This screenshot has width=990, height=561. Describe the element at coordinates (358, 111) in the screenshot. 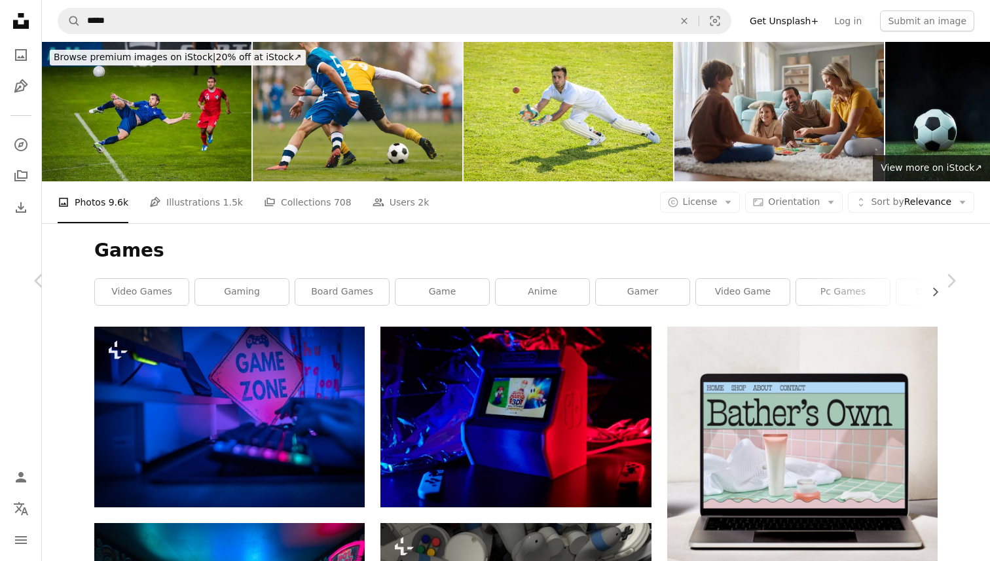

I see `img: Football Players Compete in Tournament Match in a Duel. Football Game on Summer Sunny Day. Adul S...` at that location.